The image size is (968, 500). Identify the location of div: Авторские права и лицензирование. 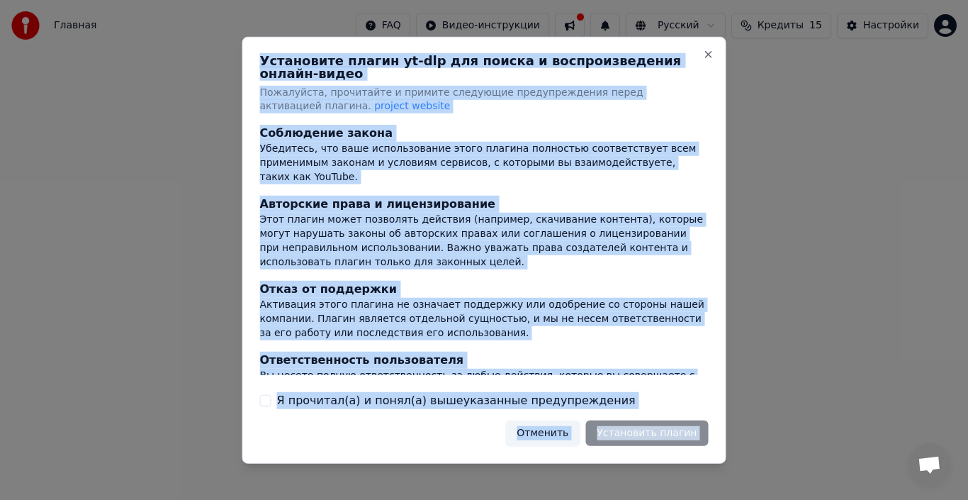
(484, 204).